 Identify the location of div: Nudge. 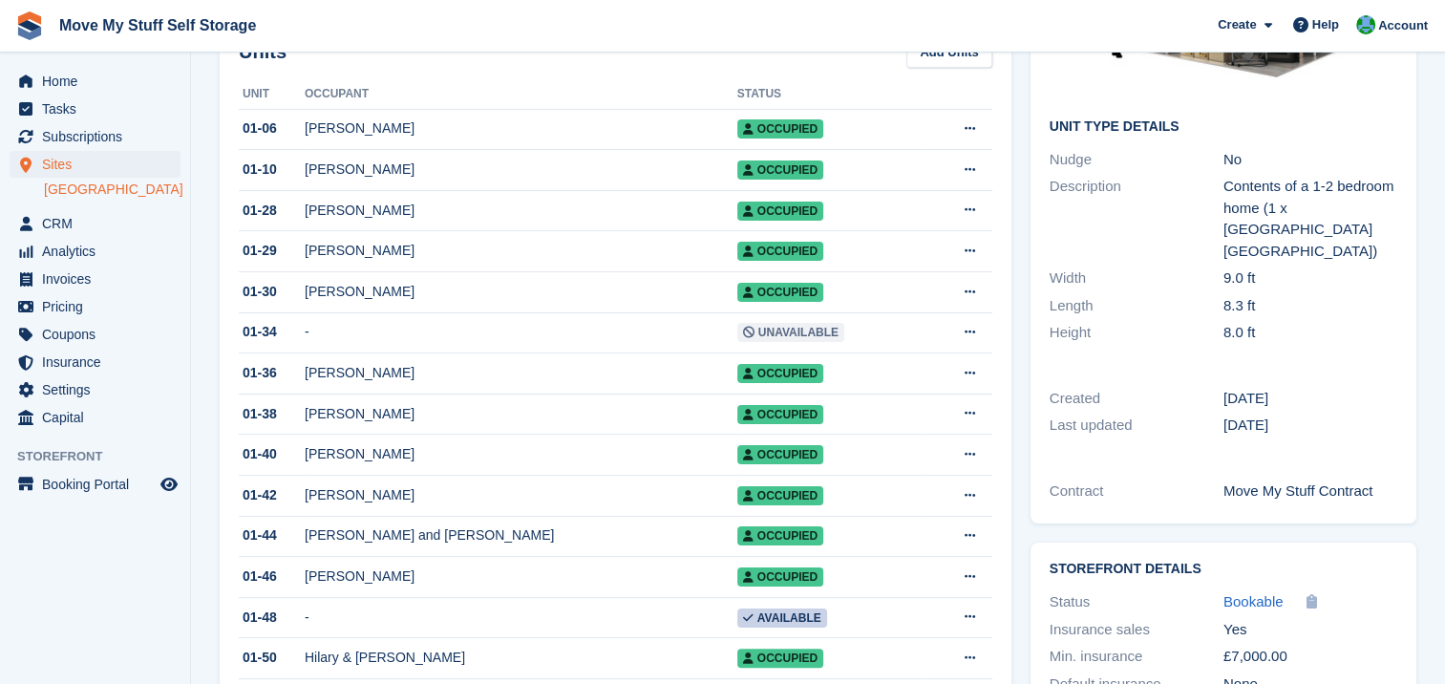
(1137, 160).